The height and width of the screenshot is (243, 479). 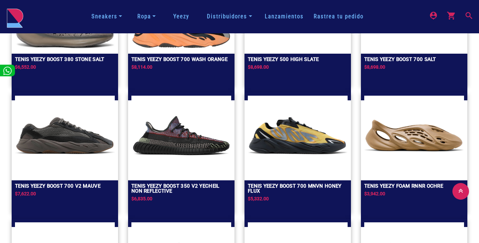 I want to click on a: Ropa, so click(x=146, y=16).